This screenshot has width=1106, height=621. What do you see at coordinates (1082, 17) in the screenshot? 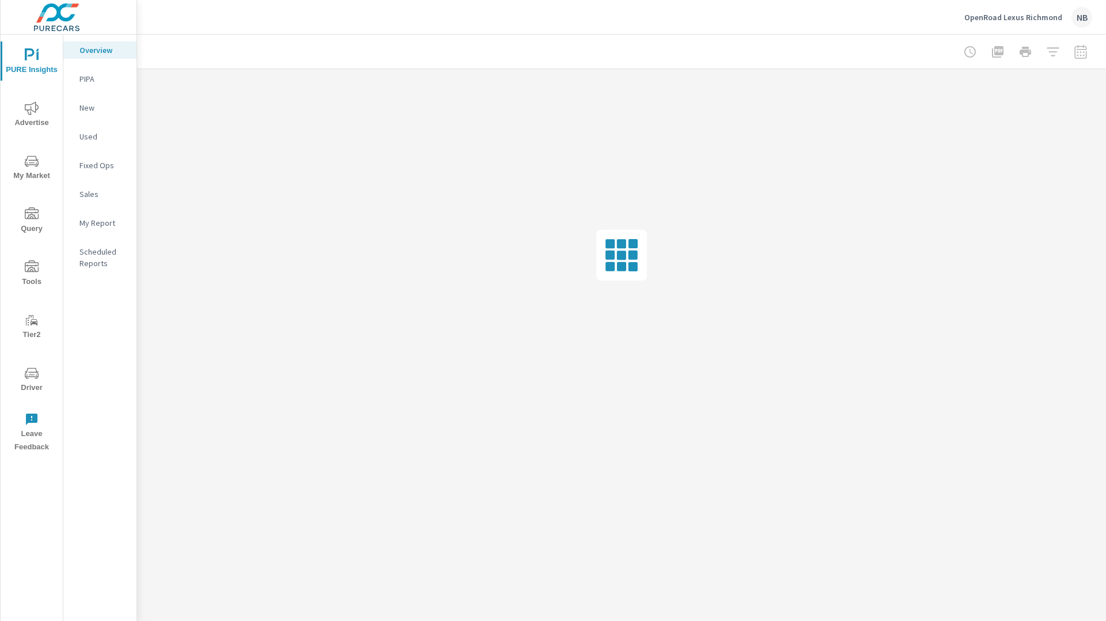
I see `div: NB` at bounding box center [1082, 17].